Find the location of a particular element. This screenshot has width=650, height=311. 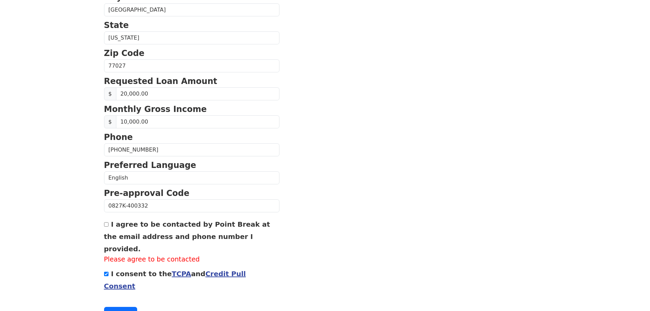

input: Monthly Gross Income is located at coordinates (197, 122).